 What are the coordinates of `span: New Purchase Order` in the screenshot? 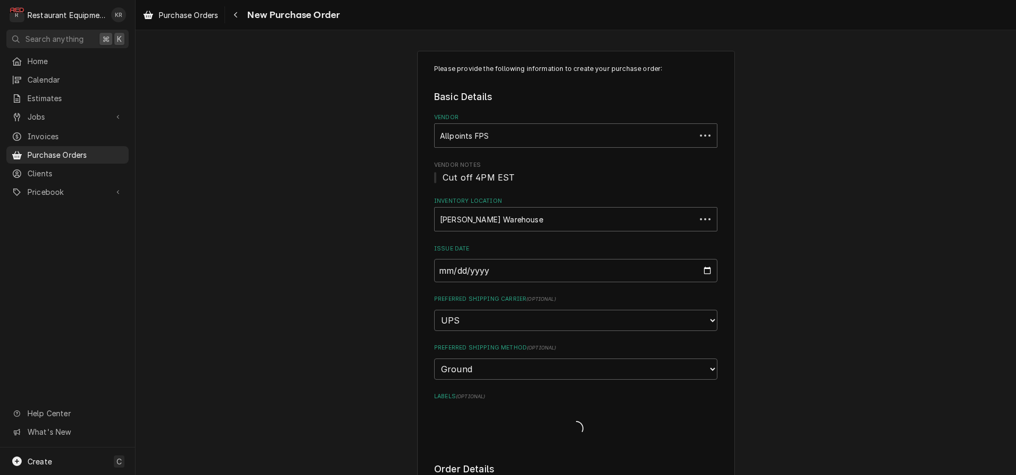 It's located at (292, 15).